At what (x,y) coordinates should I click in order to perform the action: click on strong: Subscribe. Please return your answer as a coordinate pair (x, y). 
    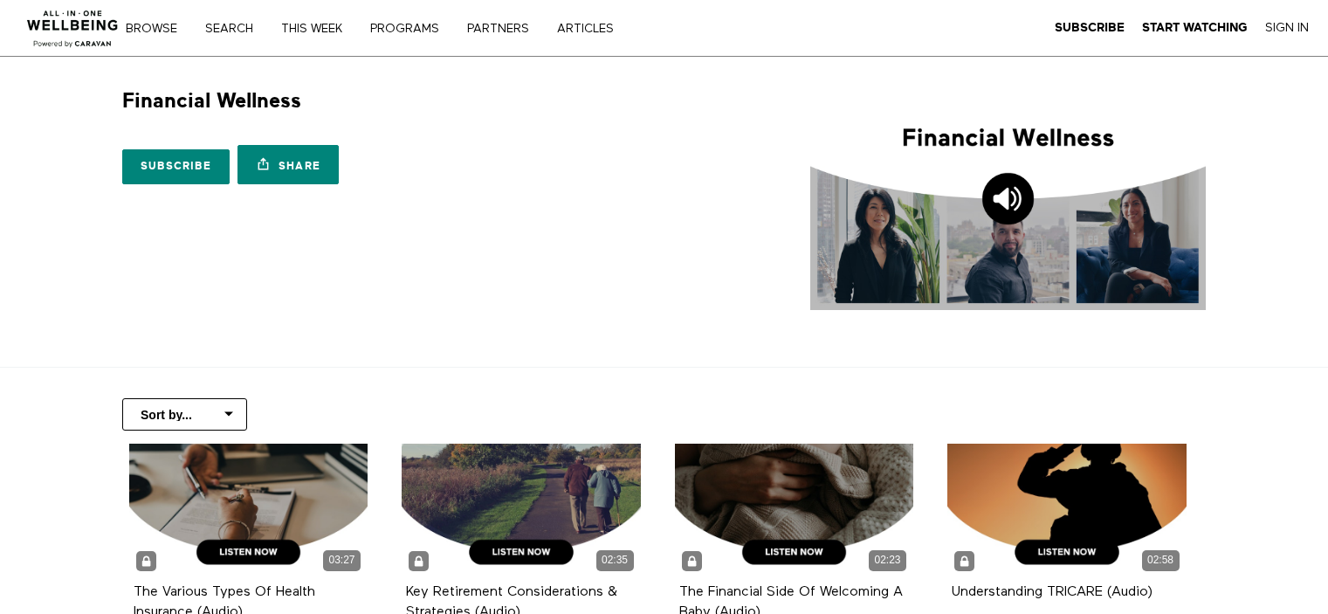
    Looking at the image, I should click on (1089, 27).